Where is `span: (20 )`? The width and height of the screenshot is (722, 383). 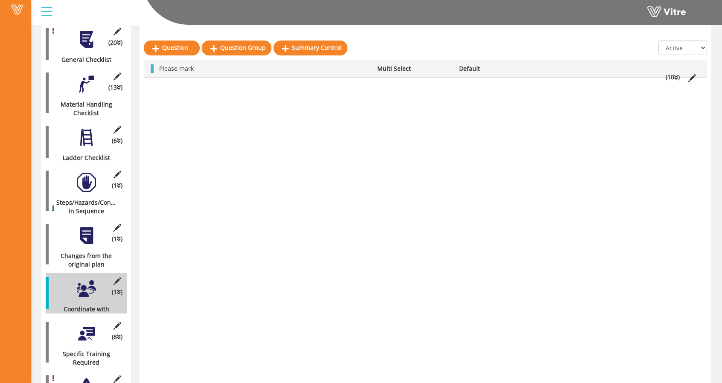 span: (20 ) is located at coordinates (115, 43).